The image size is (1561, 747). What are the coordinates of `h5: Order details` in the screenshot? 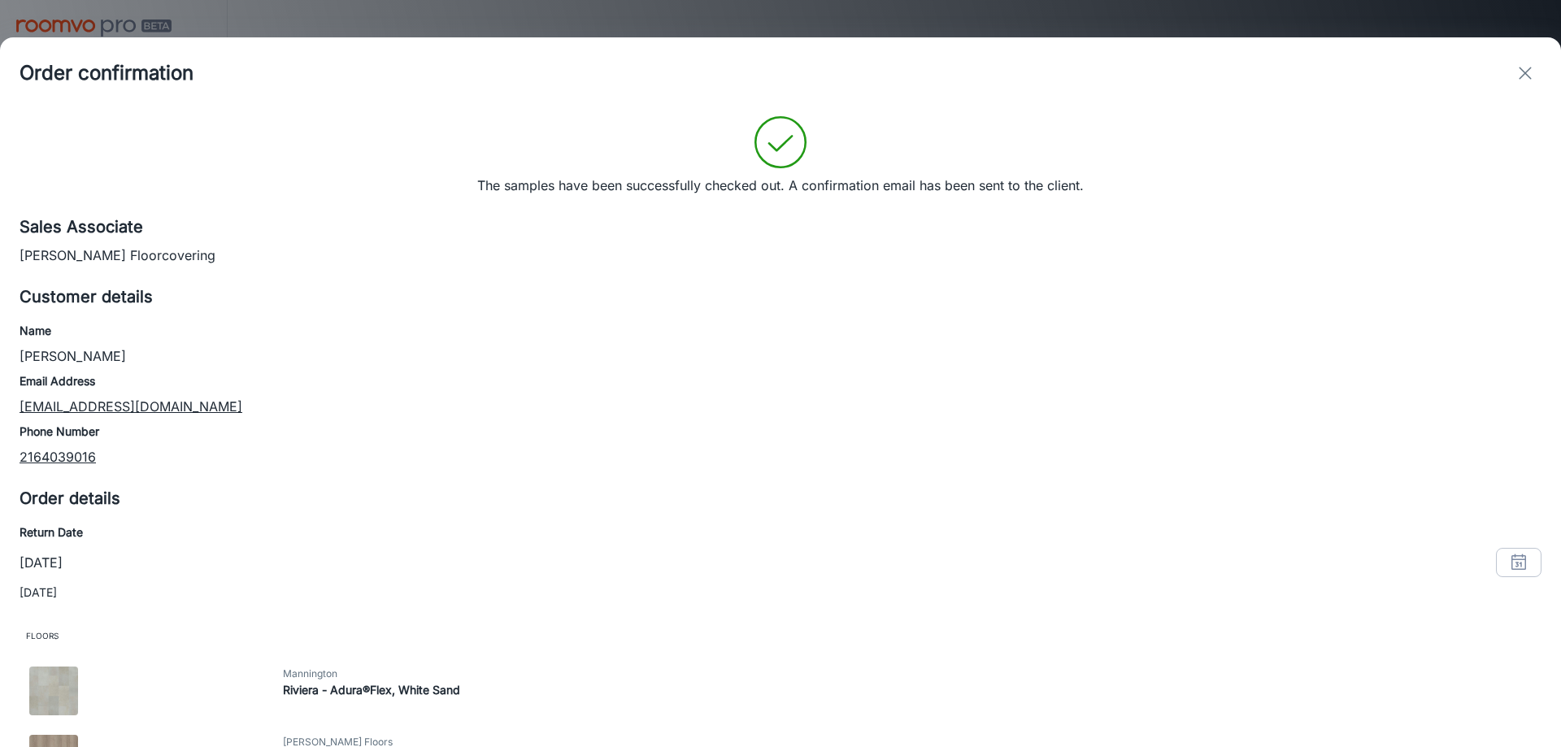 It's located at (781, 498).